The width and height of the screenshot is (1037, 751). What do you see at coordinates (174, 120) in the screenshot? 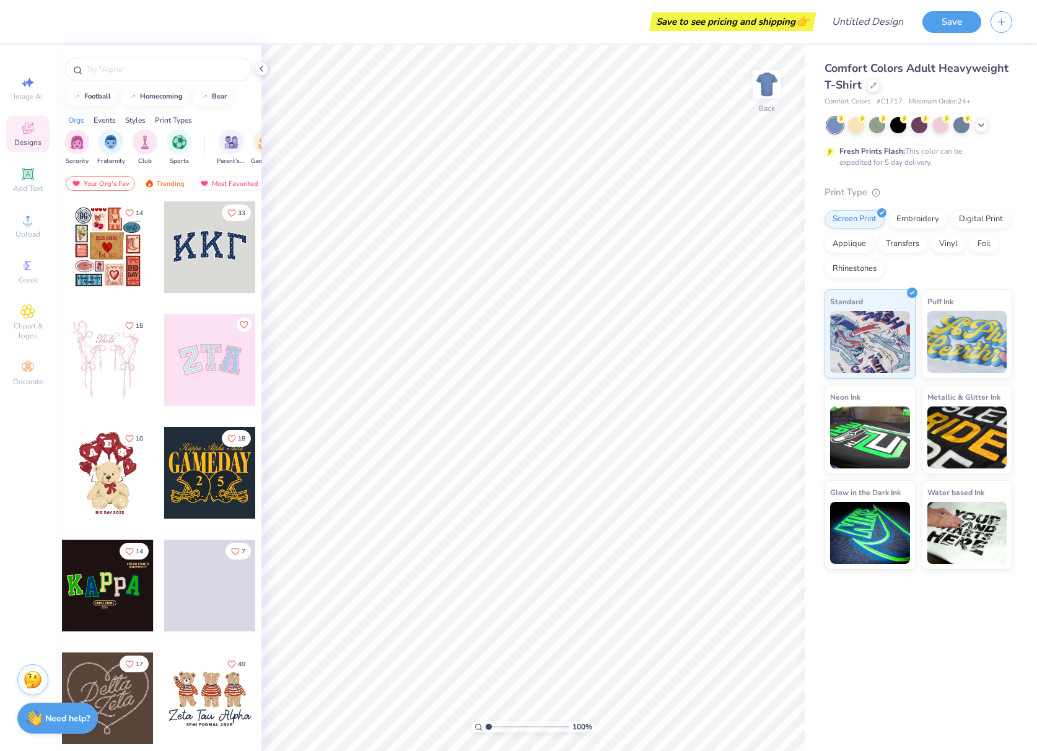
I see `div: Print Types` at bounding box center [174, 120].